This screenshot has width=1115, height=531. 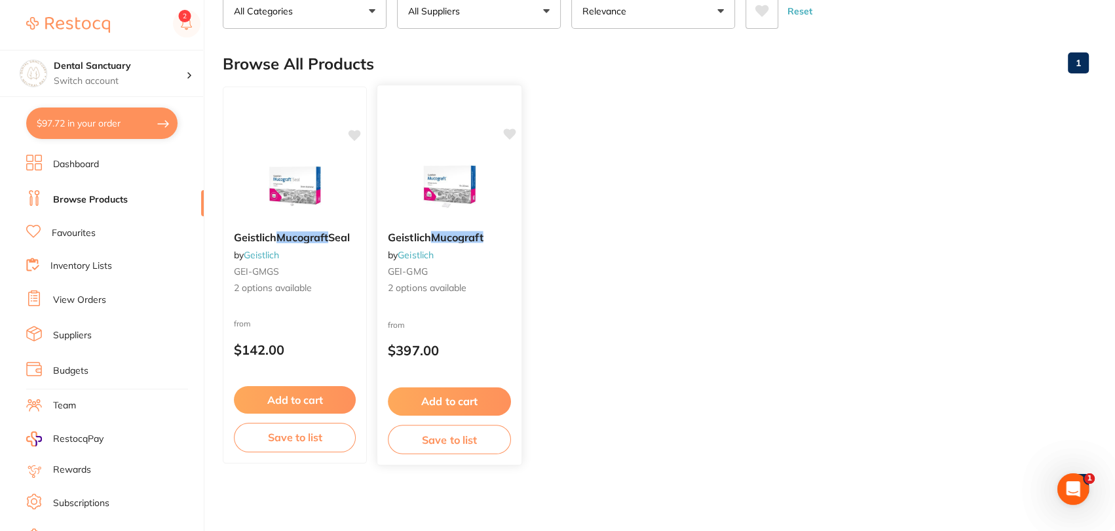 What do you see at coordinates (79, 300) in the screenshot?
I see `a: View Orders` at bounding box center [79, 300].